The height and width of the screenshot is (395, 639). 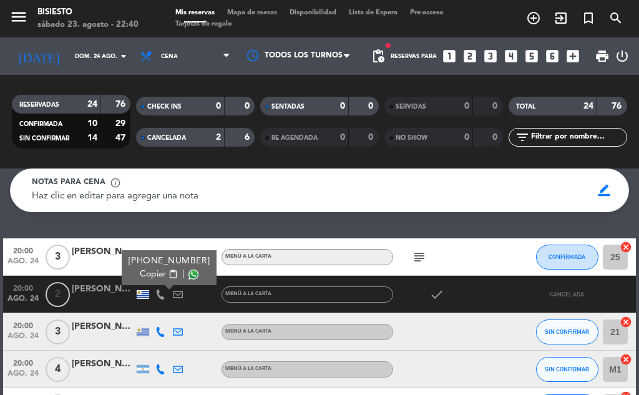 I want to click on div: sábado 23. agosto - 22:40, so click(x=88, y=25).